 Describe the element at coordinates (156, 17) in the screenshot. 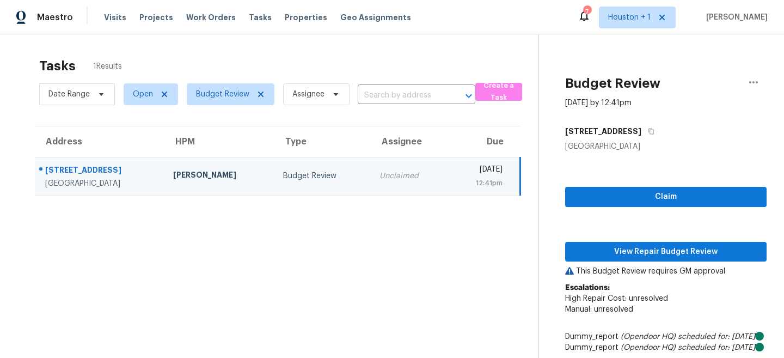

I see `span: Projects` at that location.